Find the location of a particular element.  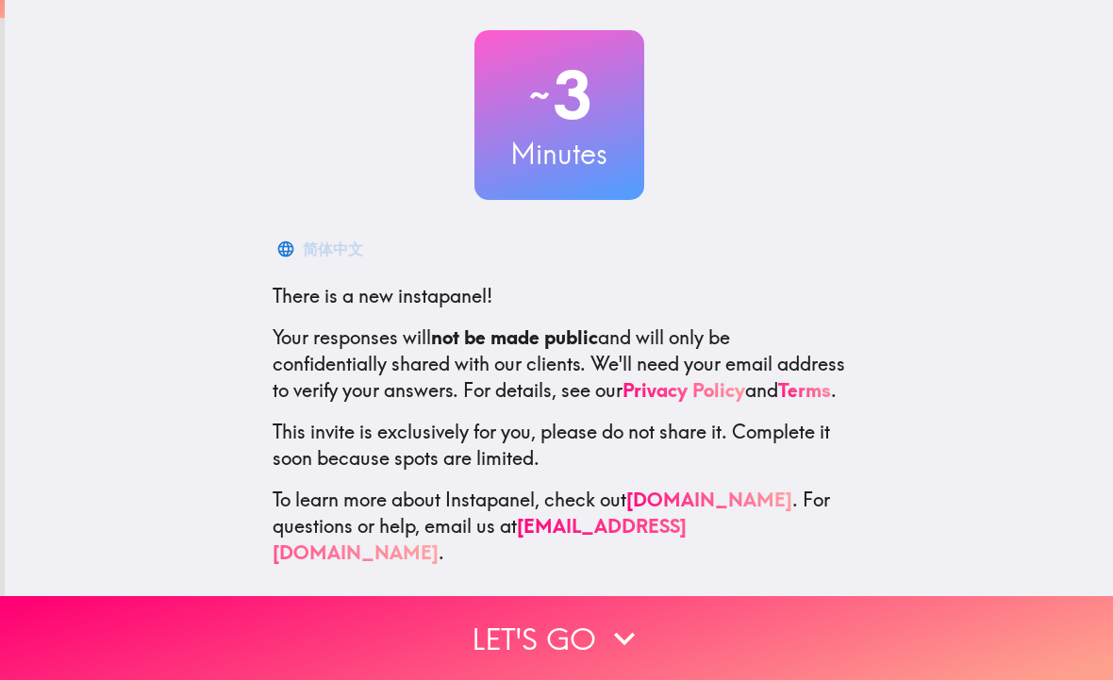

span: There is a new instapanel! is located at coordinates (382, 295).